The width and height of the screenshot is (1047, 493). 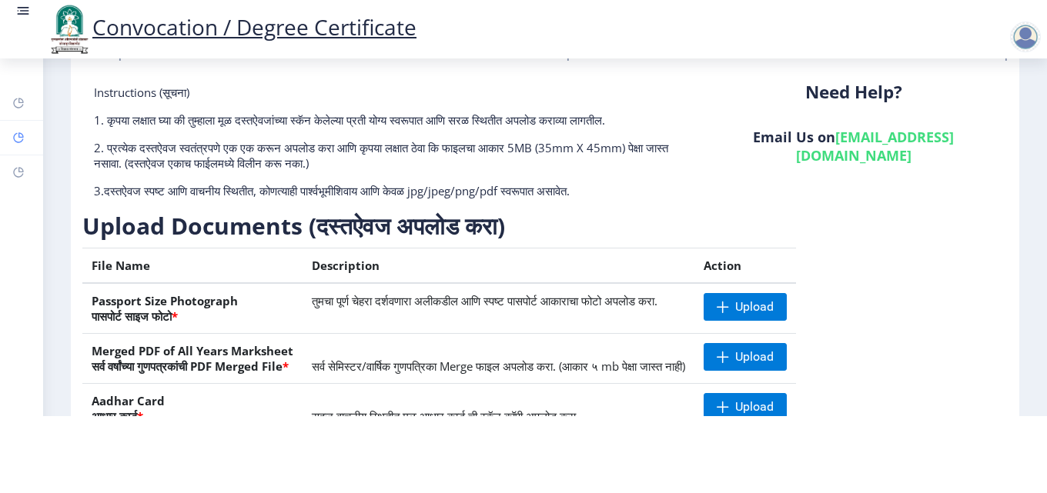 I want to click on img: logo, so click(x=69, y=29).